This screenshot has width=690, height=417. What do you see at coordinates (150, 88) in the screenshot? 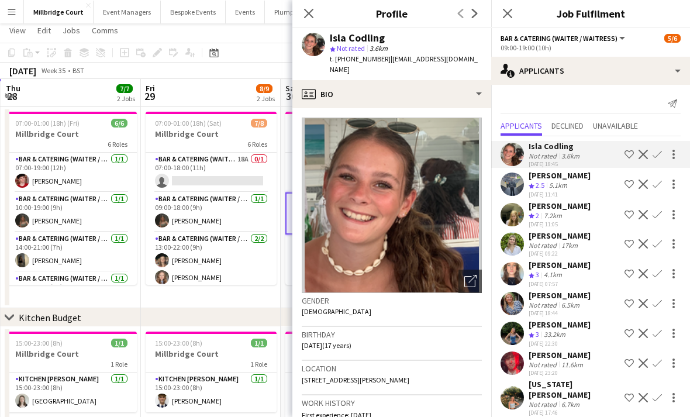
I see `span: Fri` at bounding box center [150, 88].